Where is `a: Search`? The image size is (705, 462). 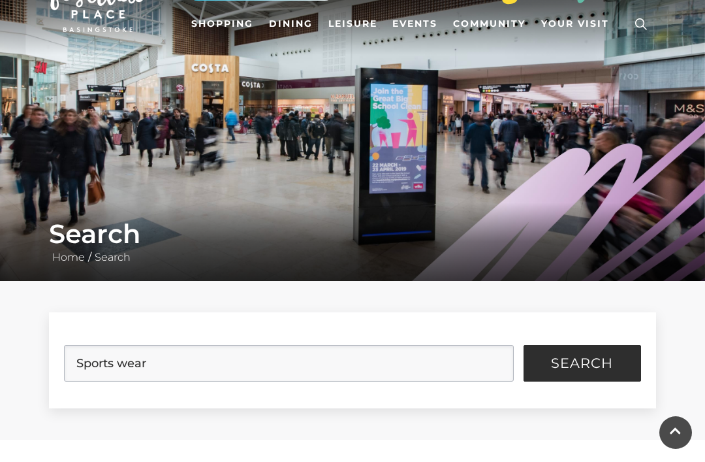 a: Search is located at coordinates (112, 257).